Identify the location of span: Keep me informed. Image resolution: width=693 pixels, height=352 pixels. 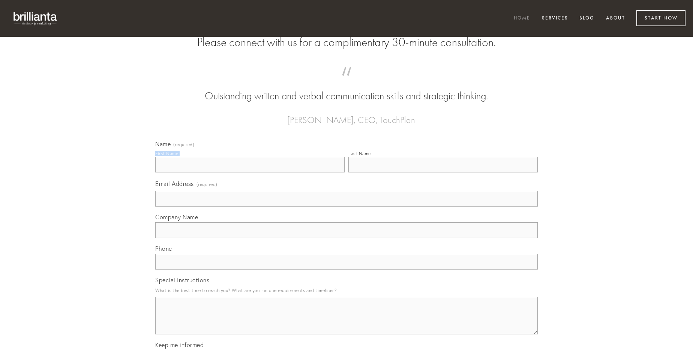
(179, 345).